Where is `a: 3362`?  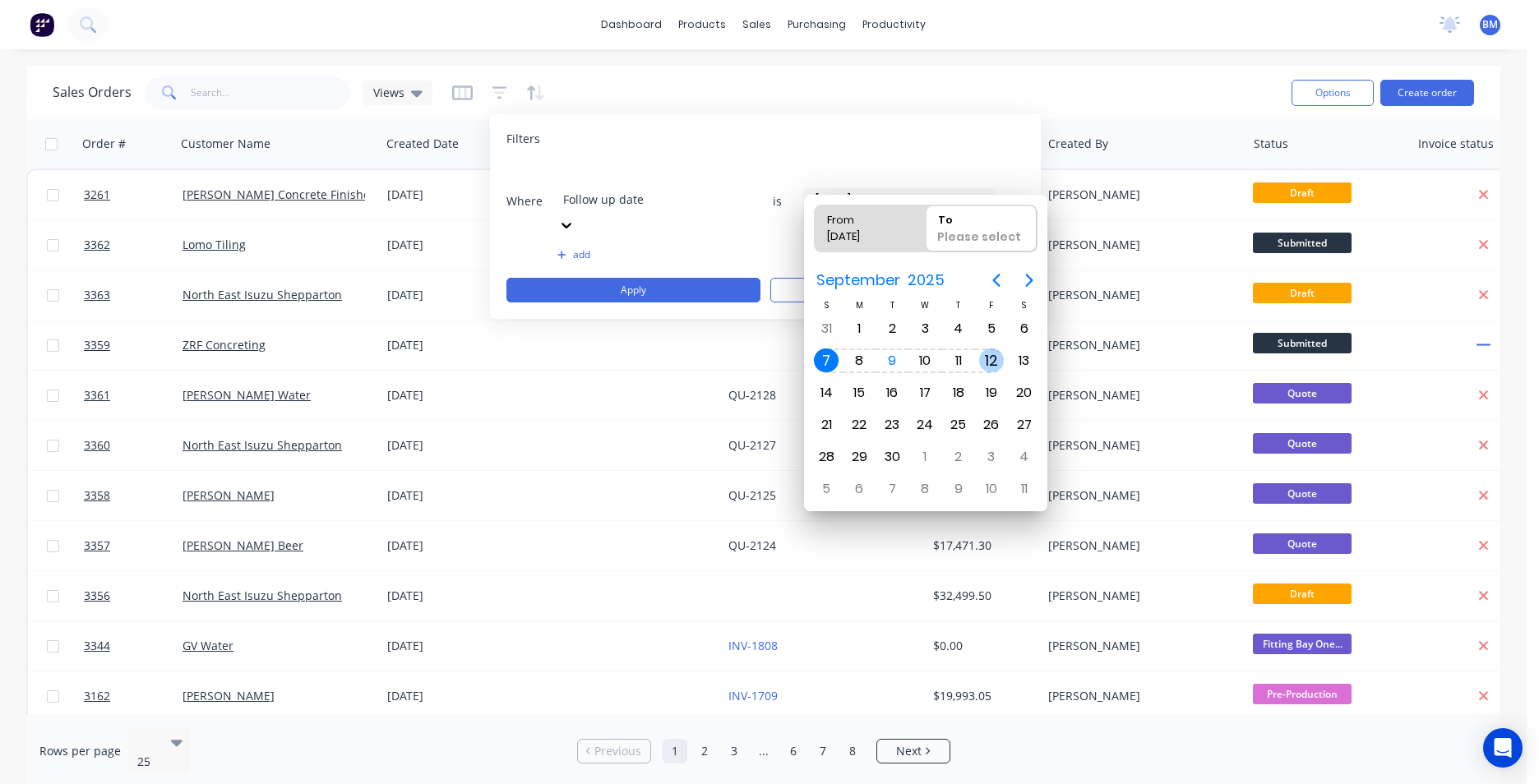 a: 3362 is located at coordinates (134, 245).